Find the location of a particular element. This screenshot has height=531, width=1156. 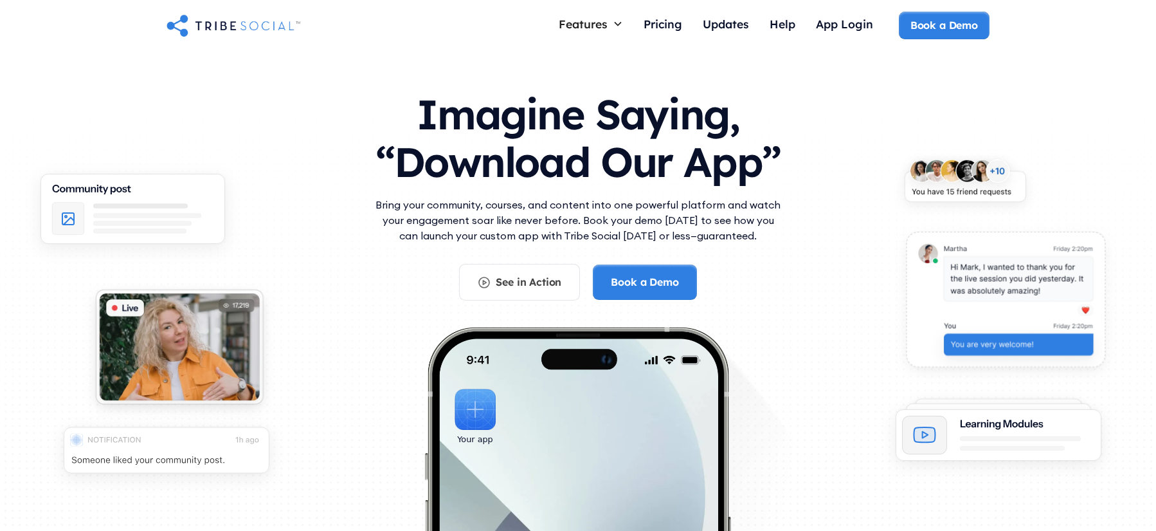

a: Updates is located at coordinates (726, 25).